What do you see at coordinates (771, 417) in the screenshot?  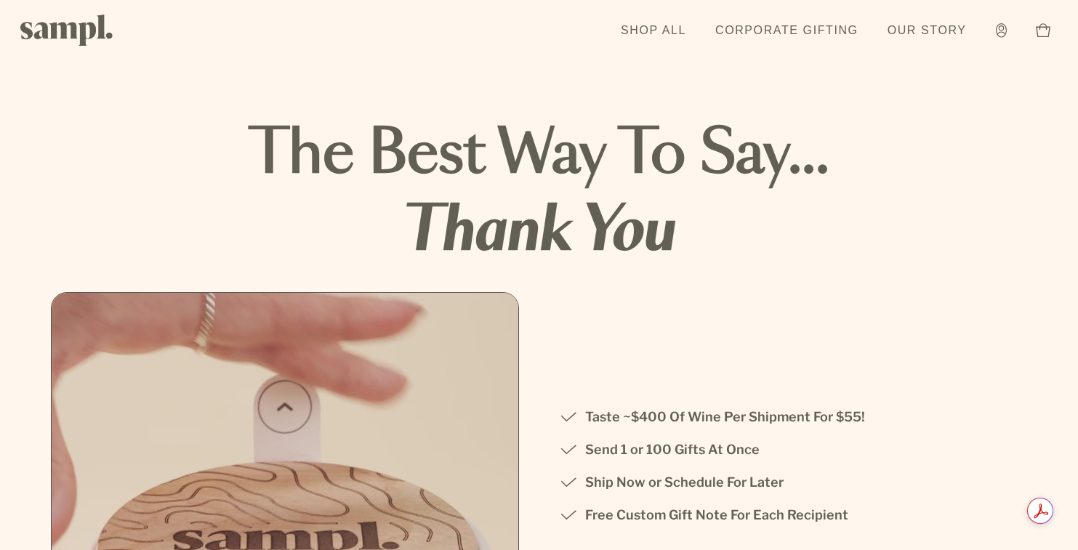 I see `li: Taste ~$400 Of Wine Per Shipment For $55!` at bounding box center [771, 417].